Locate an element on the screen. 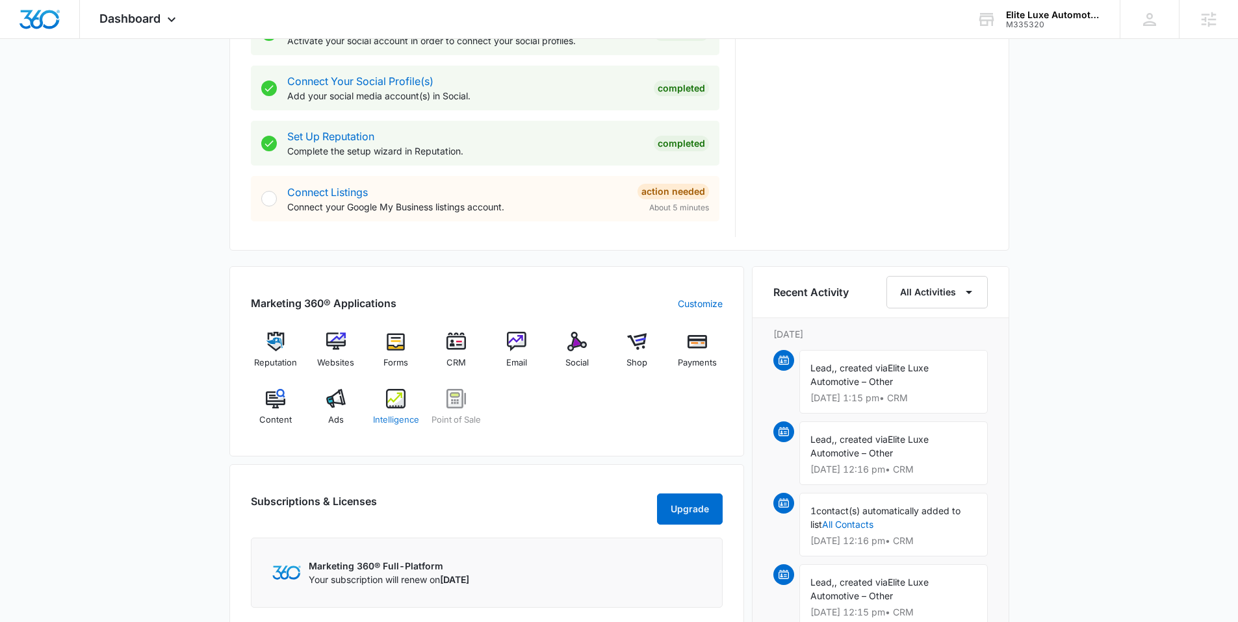 The height and width of the screenshot is (622, 1238). a: Content is located at coordinates (276, 413).